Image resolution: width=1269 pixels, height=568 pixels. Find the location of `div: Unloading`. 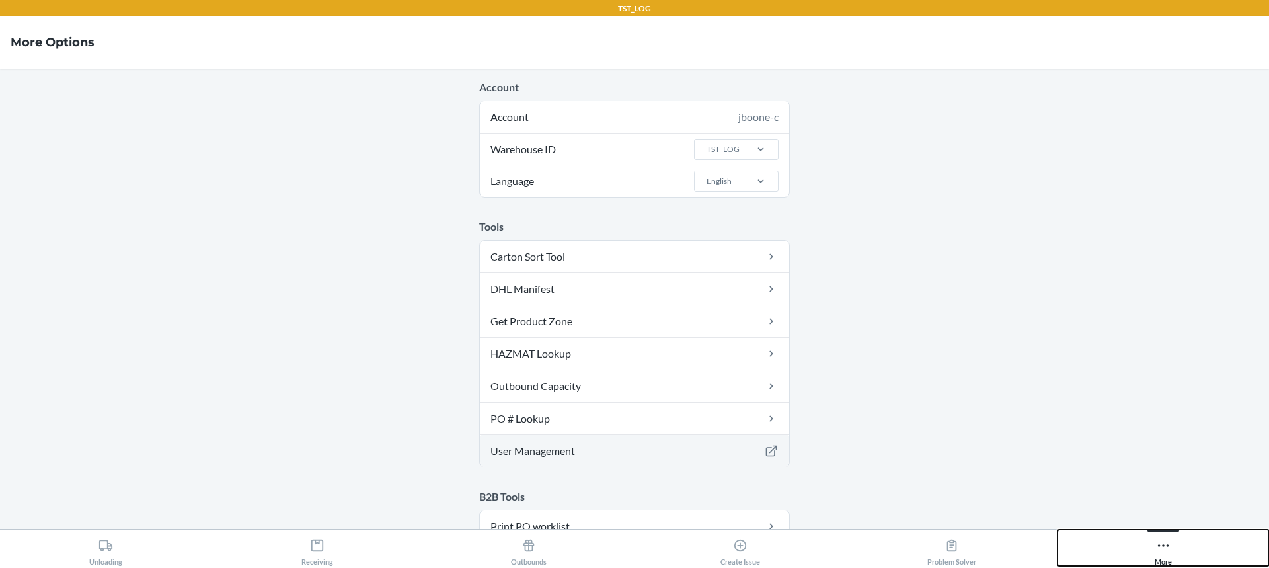

div: Unloading is located at coordinates (106, 549).